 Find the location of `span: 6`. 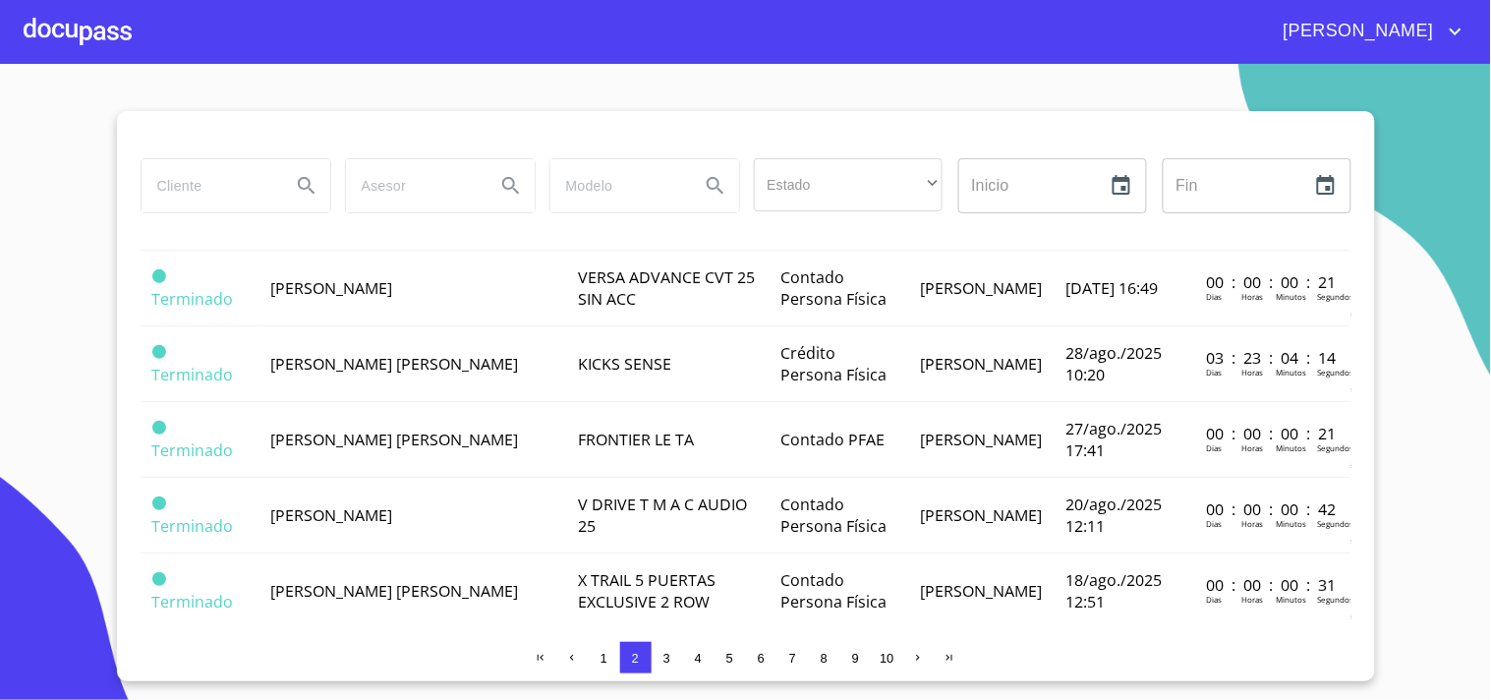

span: 6 is located at coordinates (761, 657).